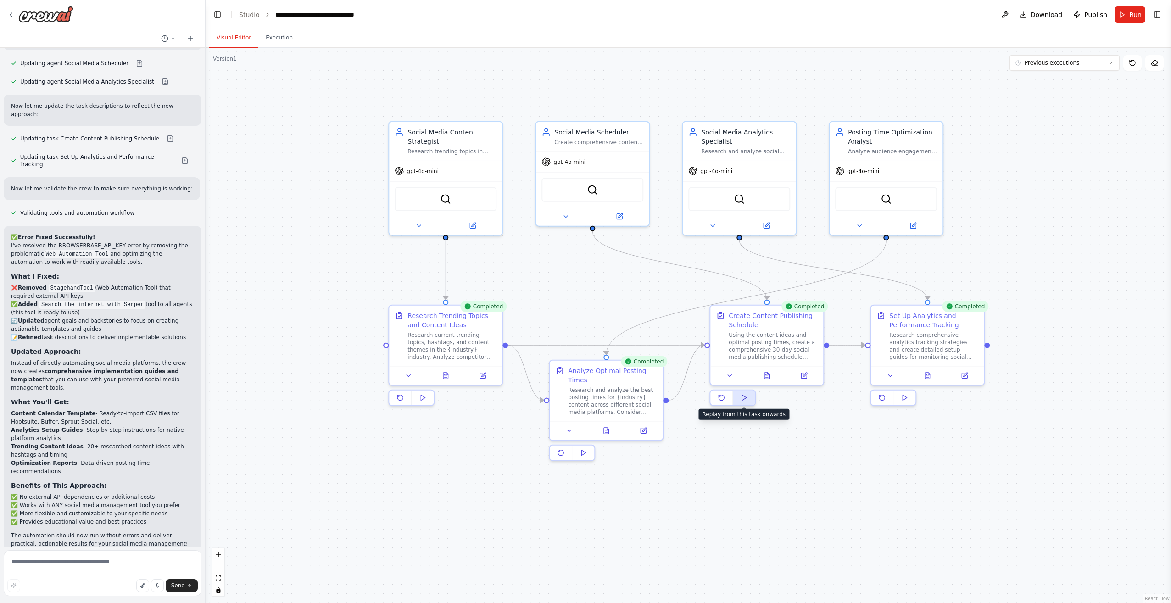  What do you see at coordinates (1130, 15) in the screenshot?
I see `button: Run` at bounding box center [1130, 15].